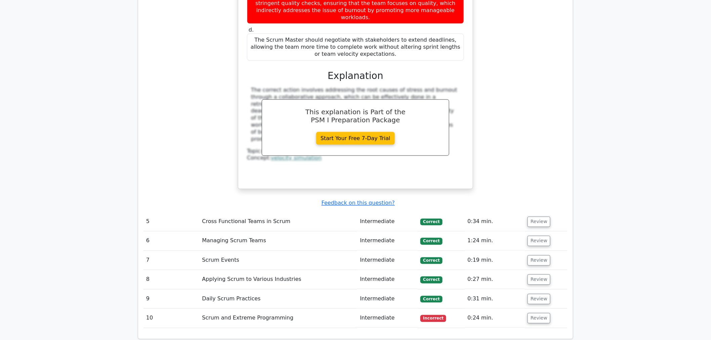 The height and width of the screenshot is (340, 711). What do you see at coordinates (495, 280) in the screenshot?
I see `td: 0:27 min.` at bounding box center [495, 280].